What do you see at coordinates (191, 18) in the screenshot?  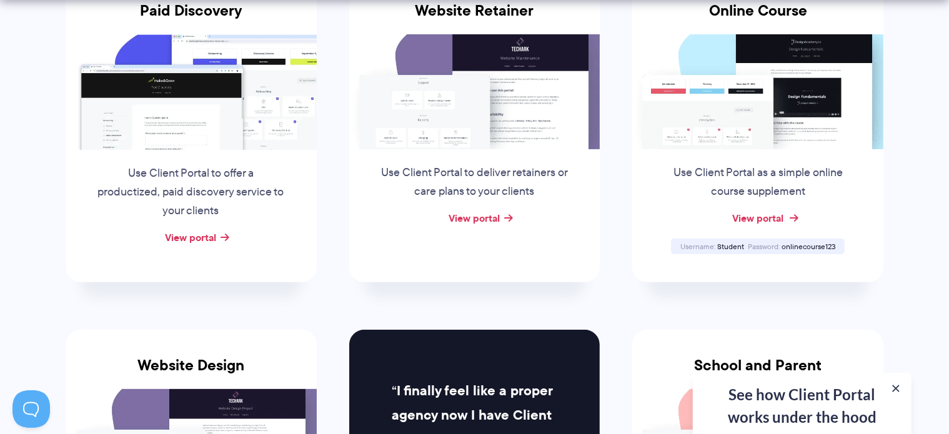 I see `h3: Paid Discovery` at bounding box center [191, 18].